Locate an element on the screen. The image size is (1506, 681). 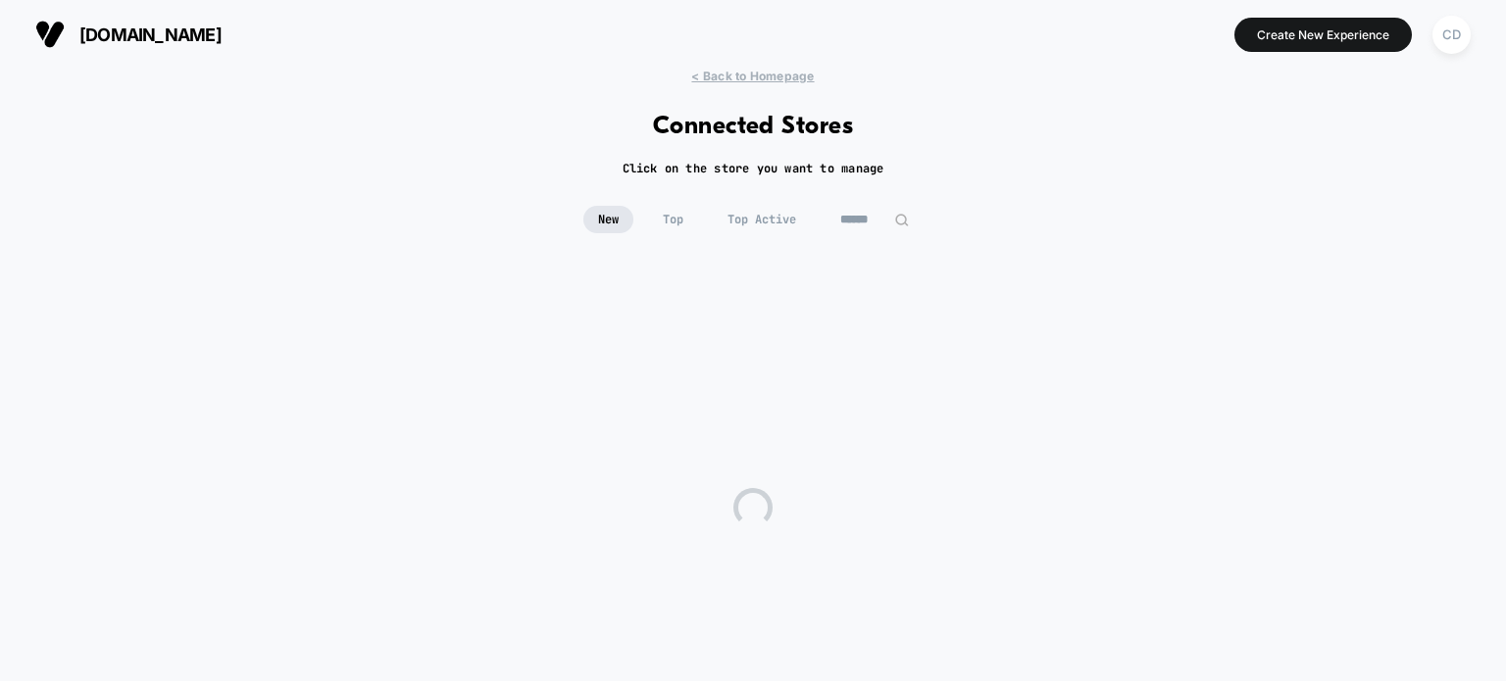
img: edit is located at coordinates (901, 220).